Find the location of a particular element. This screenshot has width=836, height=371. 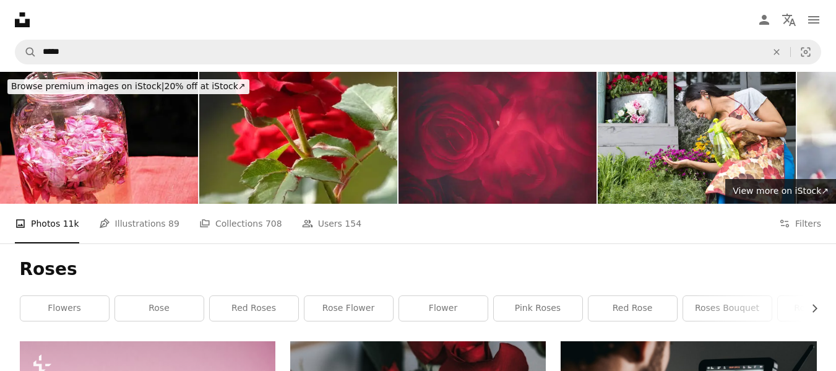

button: Clear is located at coordinates (776, 52).